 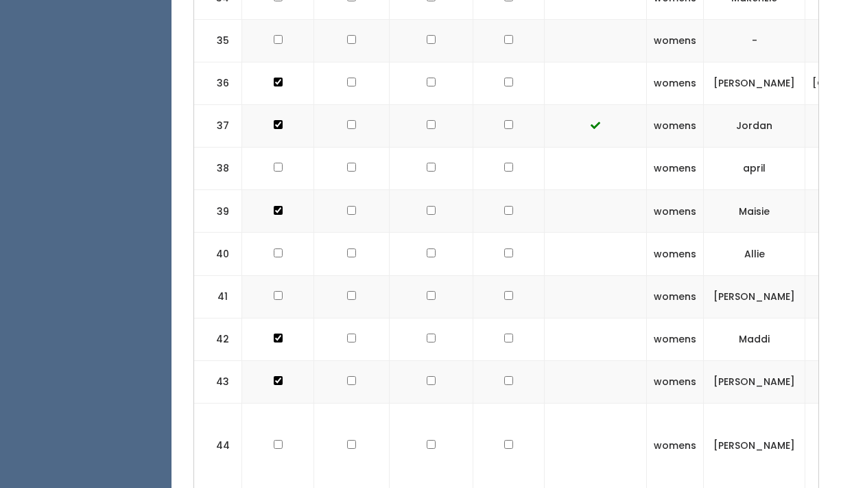 What do you see at coordinates (755, 339) in the screenshot?
I see `td: Maddi` at bounding box center [755, 339].